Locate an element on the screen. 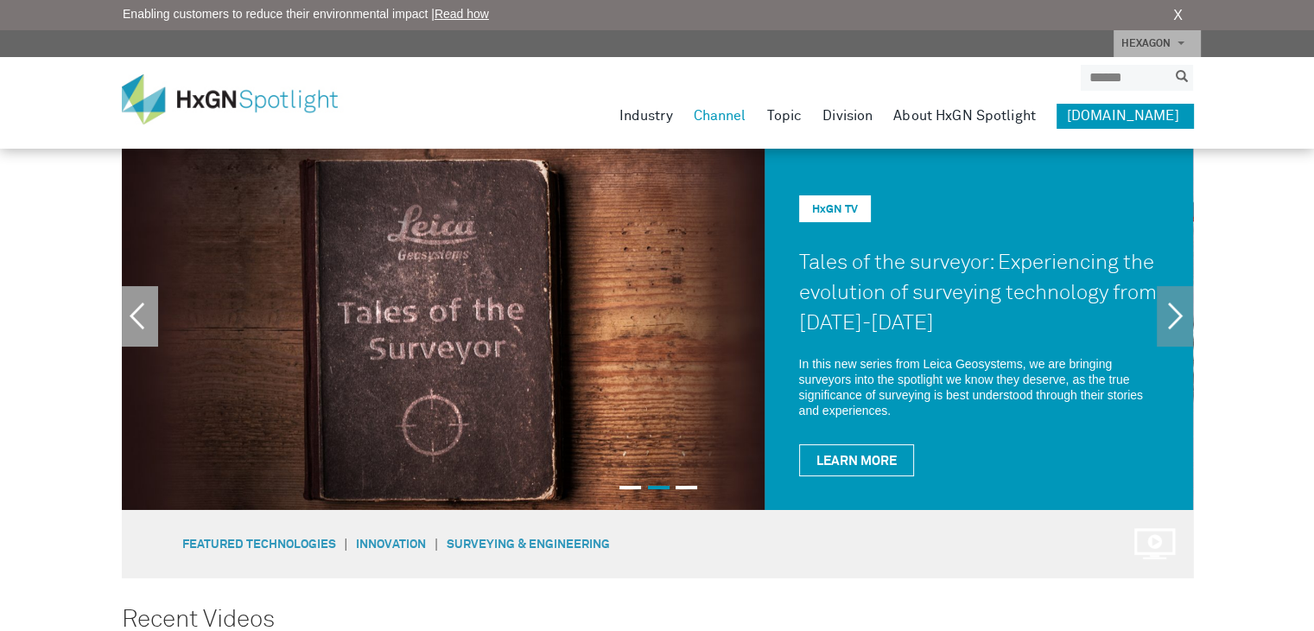 The image size is (1314, 631). a: Learn More is located at coordinates (856, 459).